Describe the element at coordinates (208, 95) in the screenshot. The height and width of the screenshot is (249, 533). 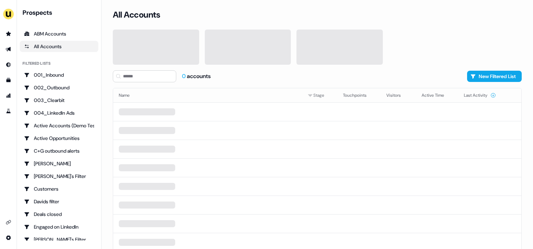
I see `th: Name` at that location.